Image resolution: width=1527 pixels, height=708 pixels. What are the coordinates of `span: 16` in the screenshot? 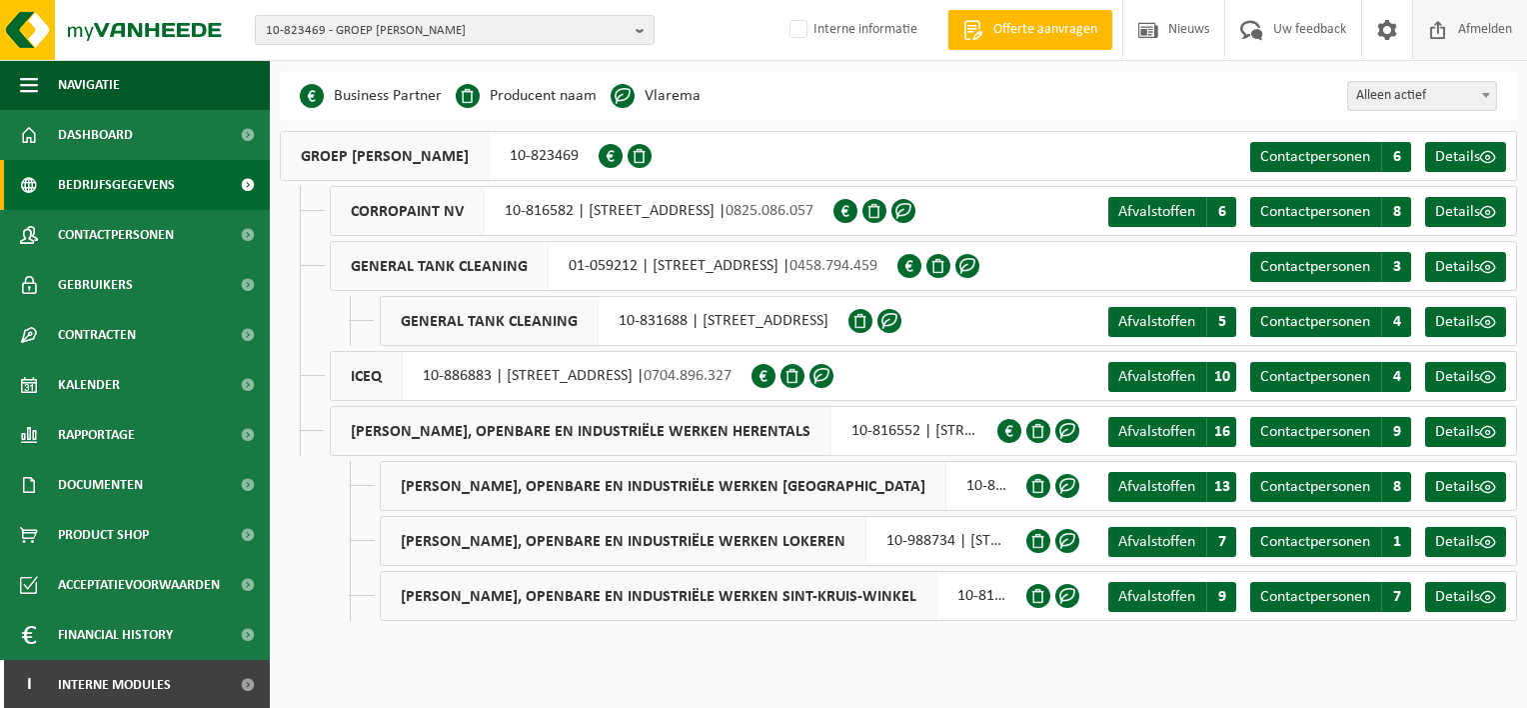 It's located at (1221, 432).